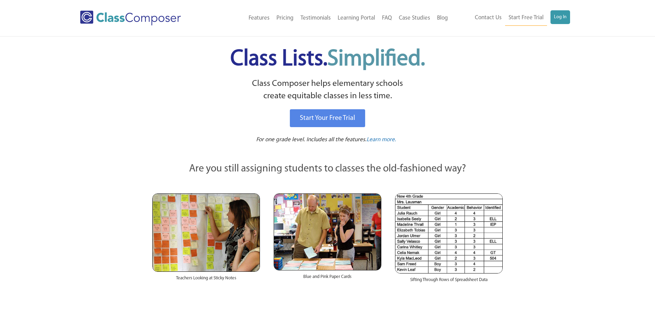 This screenshot has height=313, width=655. Describe the element at coordinates (387, 18) in the screenshot. I see `a: FAQ` at that location.